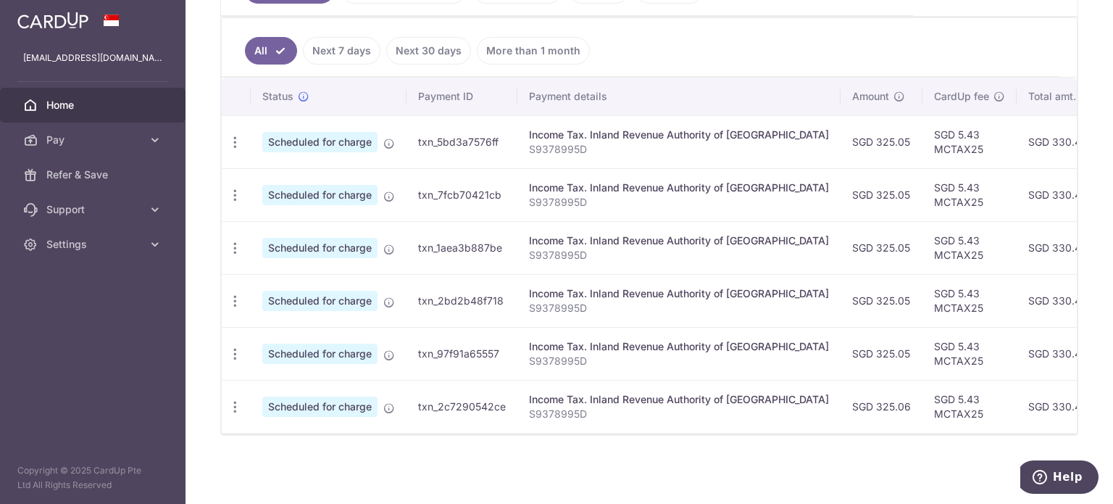 The width and height of the screenshot is (1113, 504). I want to click on span: Amount, so click(870, 96).